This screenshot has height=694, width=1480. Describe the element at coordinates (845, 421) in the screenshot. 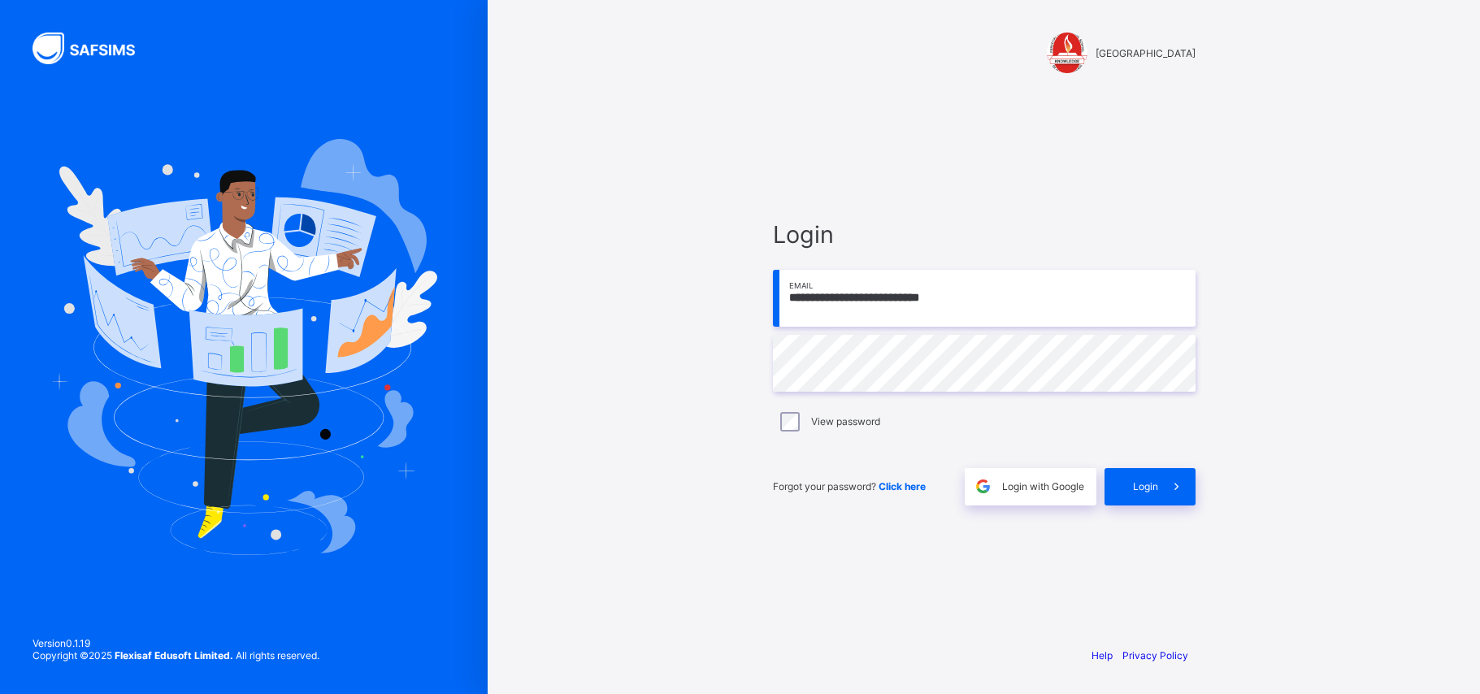

I see `label: View password` at that location.